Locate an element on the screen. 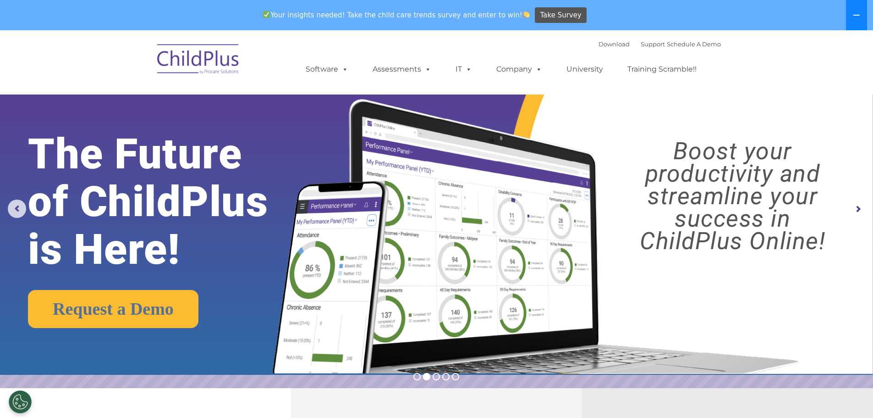  img: ChildPlus by Procare Solutions is located at coordinates (199, 61).